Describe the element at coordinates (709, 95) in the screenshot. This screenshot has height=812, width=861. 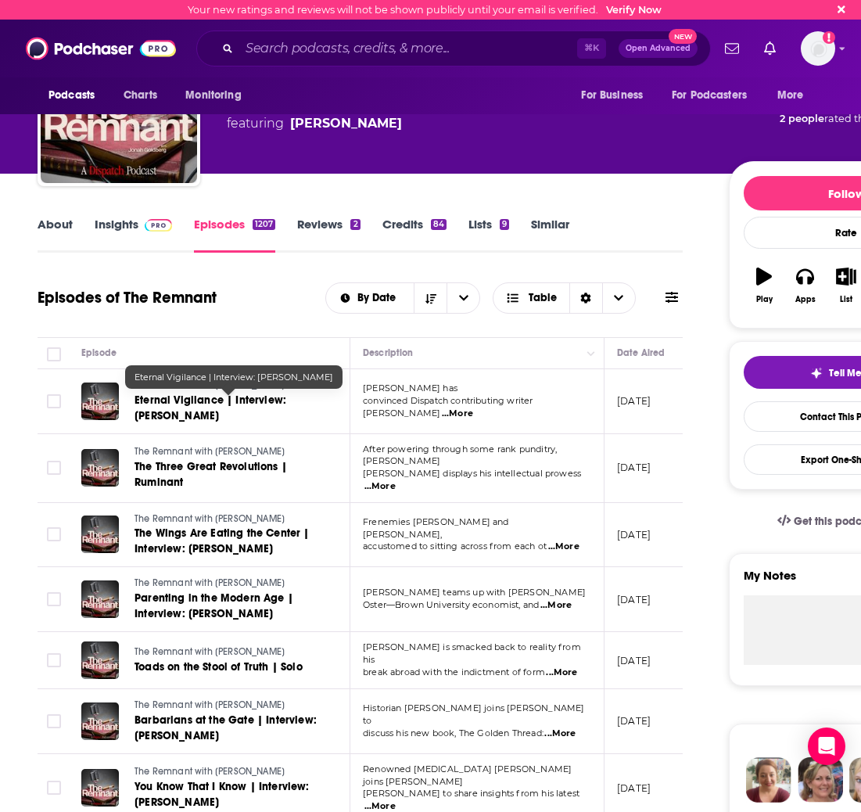
I see `span: For Podcasters` at that location.